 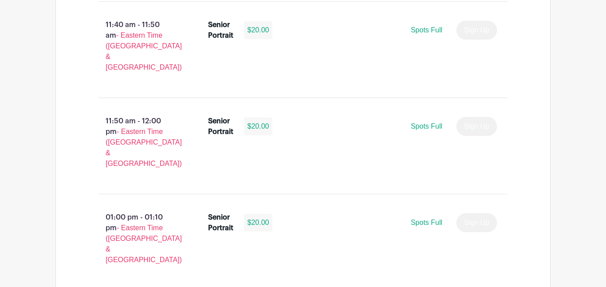 What do you see at coordinates (139, 142) in the screenshot?
I see `p: 11:50 am - 12:00 pm` at bounding box center [139, 142].